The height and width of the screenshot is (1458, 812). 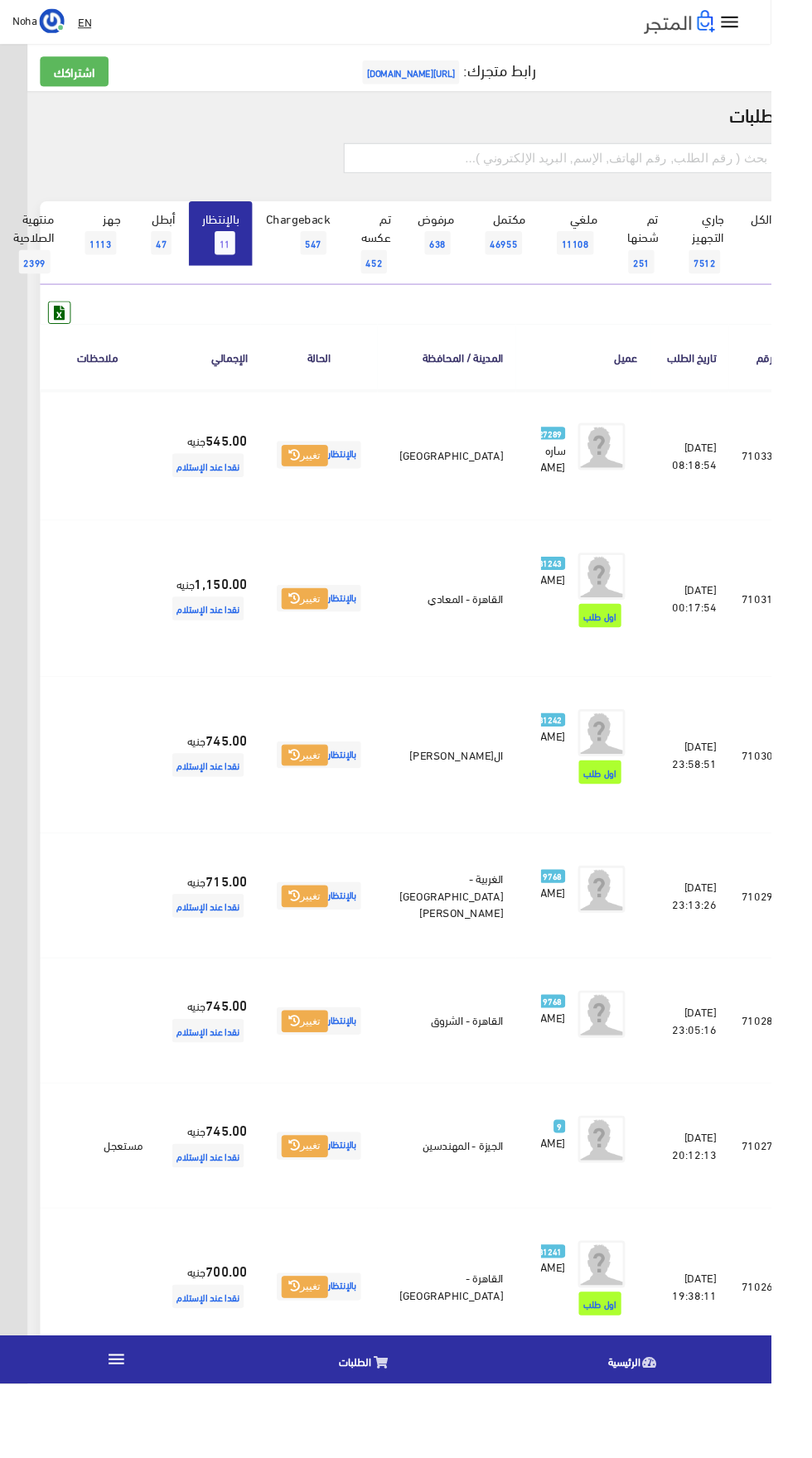 What do you see at coordinates (232, 246) in the screenshot?
I see `a: بالإنتظار11` at bounding box center [232, 246].